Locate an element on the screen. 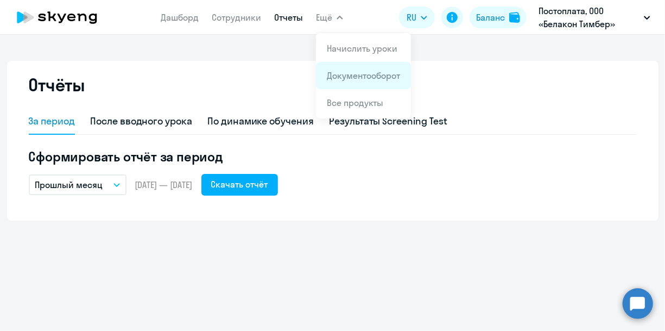 The image size is (665, 331). p: Постоплата, ООО «Белакон Тимбер» is located at coordinates (589, 17).